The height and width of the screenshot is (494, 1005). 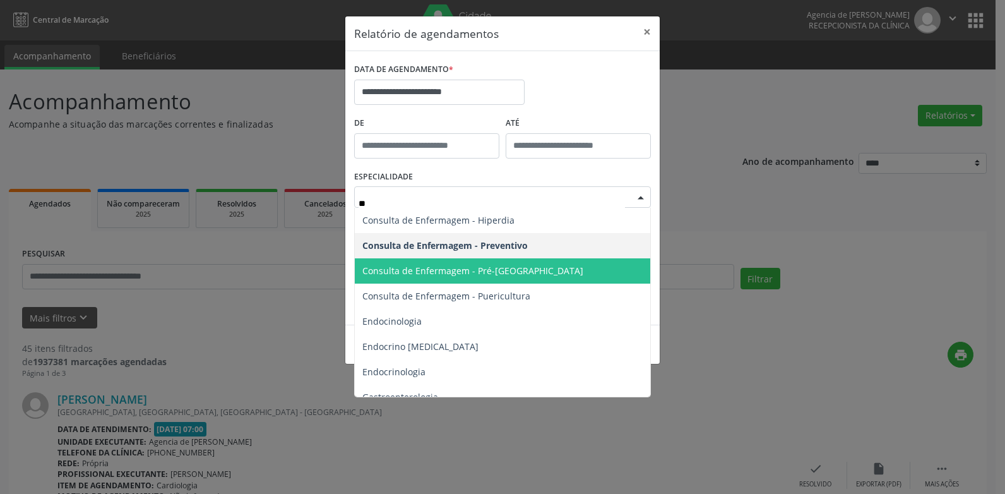 I want to click on span: Consulta de Enfermagem - Hiperdia, so click(x=438, y=220).